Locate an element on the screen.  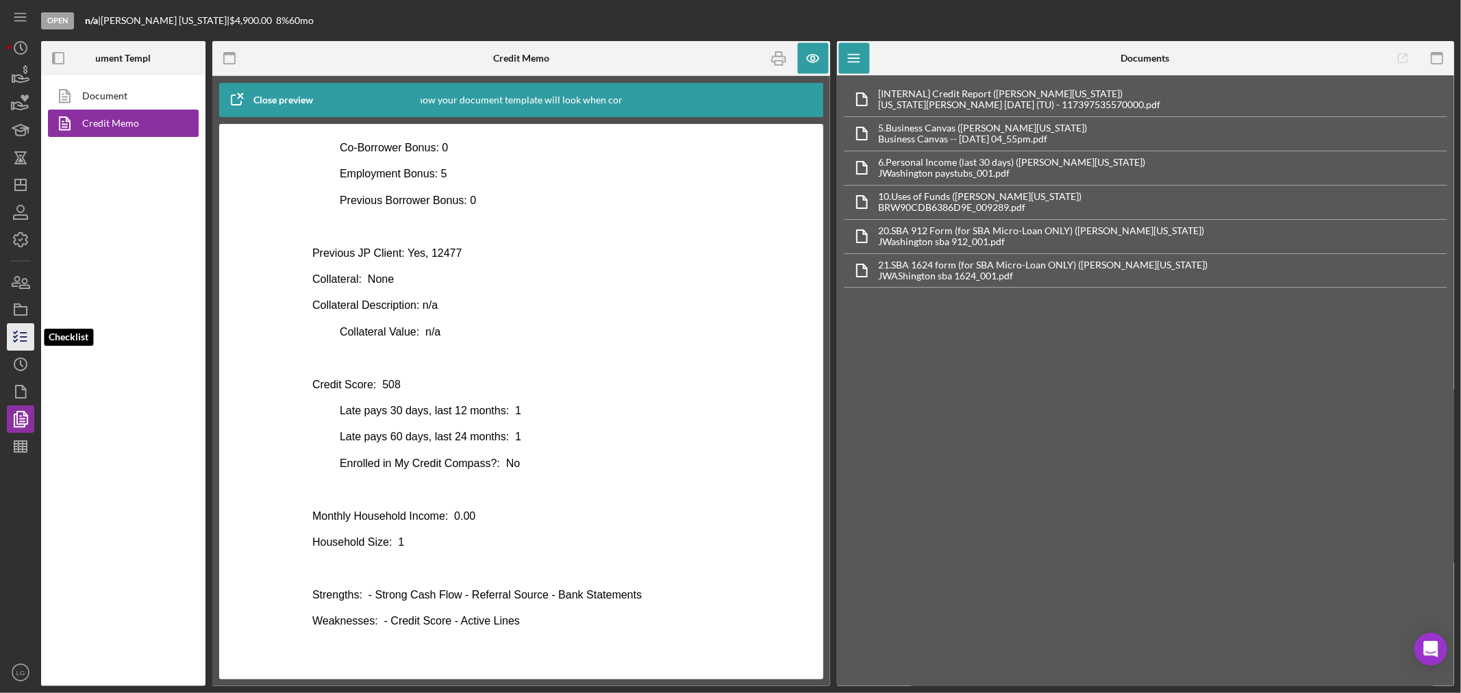
div: Open Intercom Messenger is located at coordinates (1431, 649).